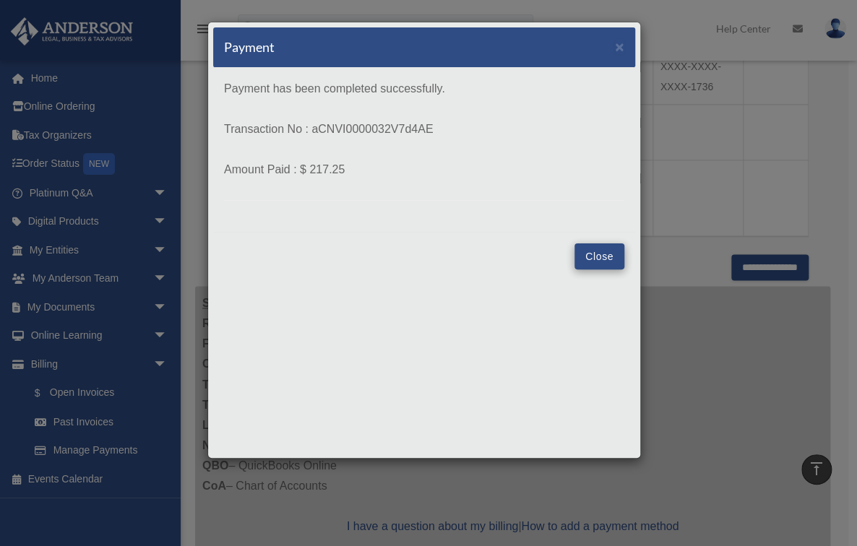 This screenshot has width=857, height=546. Describe the element at coordinates (249, 47) in the screenshot. I see `h5: Payment` at that location.